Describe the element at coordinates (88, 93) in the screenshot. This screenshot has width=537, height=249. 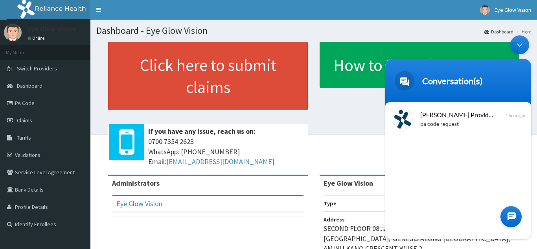
I see `div: pa code request` at that location.